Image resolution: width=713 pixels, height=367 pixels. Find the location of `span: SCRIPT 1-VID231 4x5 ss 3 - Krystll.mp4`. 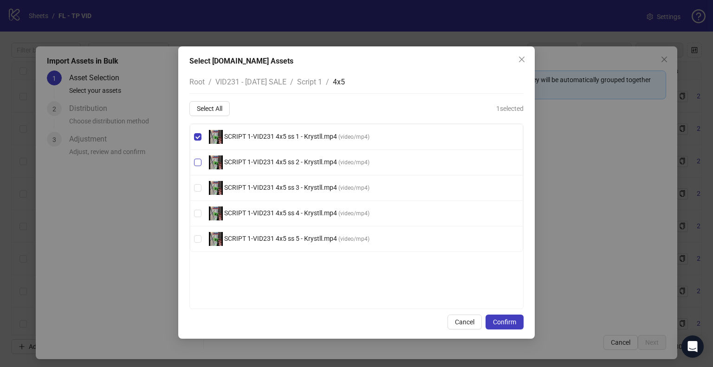

span: SCRIPT 1-VID231 4x5 ss 3 - Krystll.mp4 is located at coordinates (280, 188).